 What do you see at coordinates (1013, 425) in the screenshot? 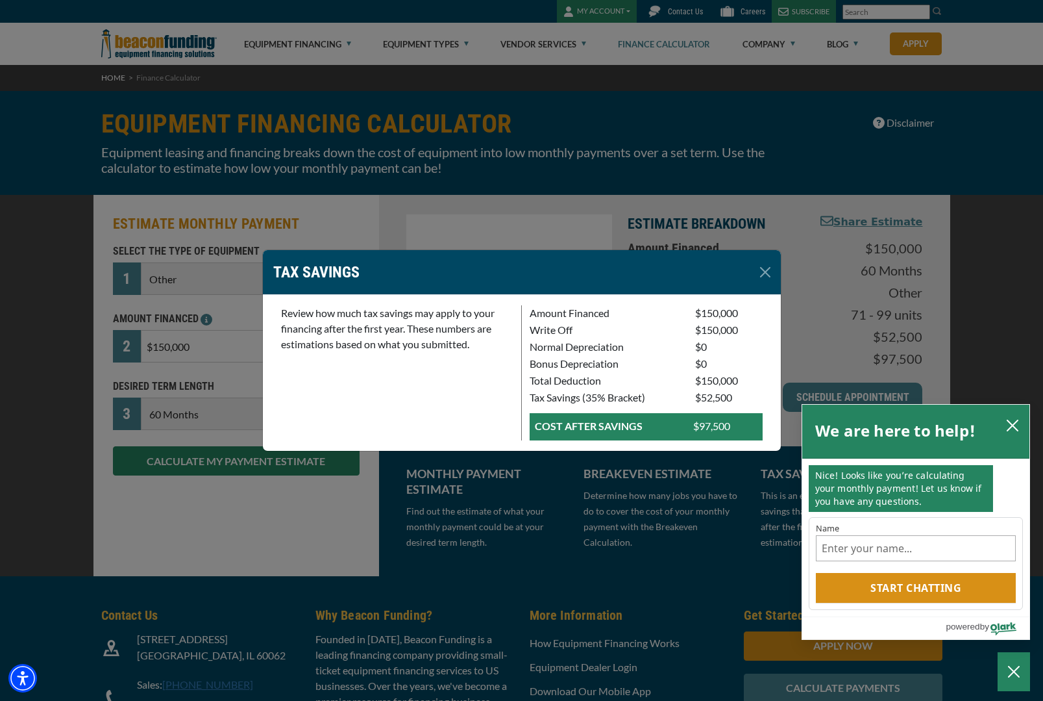
I see `button: close chatbox` at bounding box center [1013, 425].